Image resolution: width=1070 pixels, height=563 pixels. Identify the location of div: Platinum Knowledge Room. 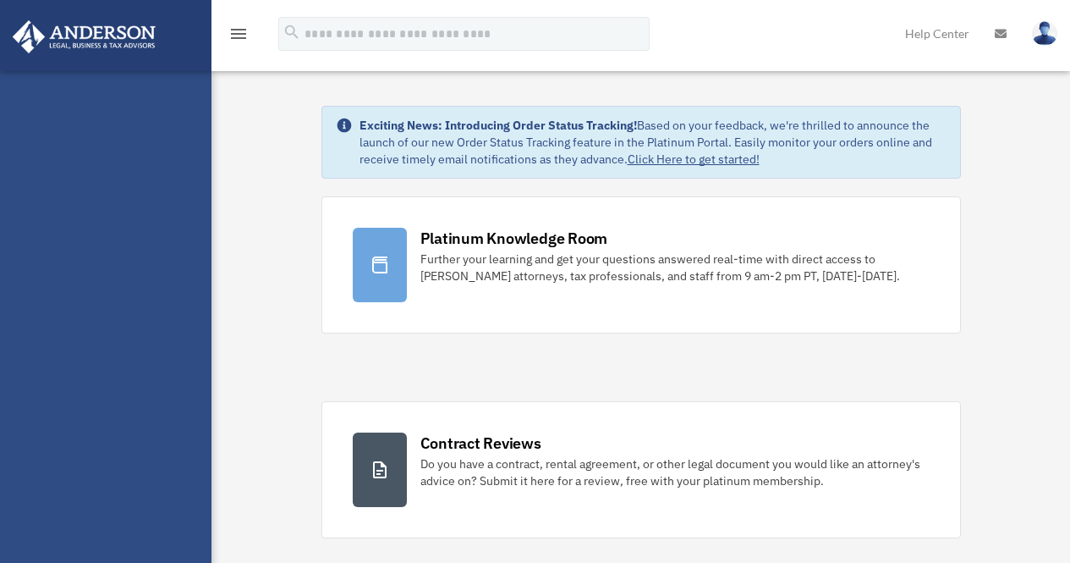
(514, 238).